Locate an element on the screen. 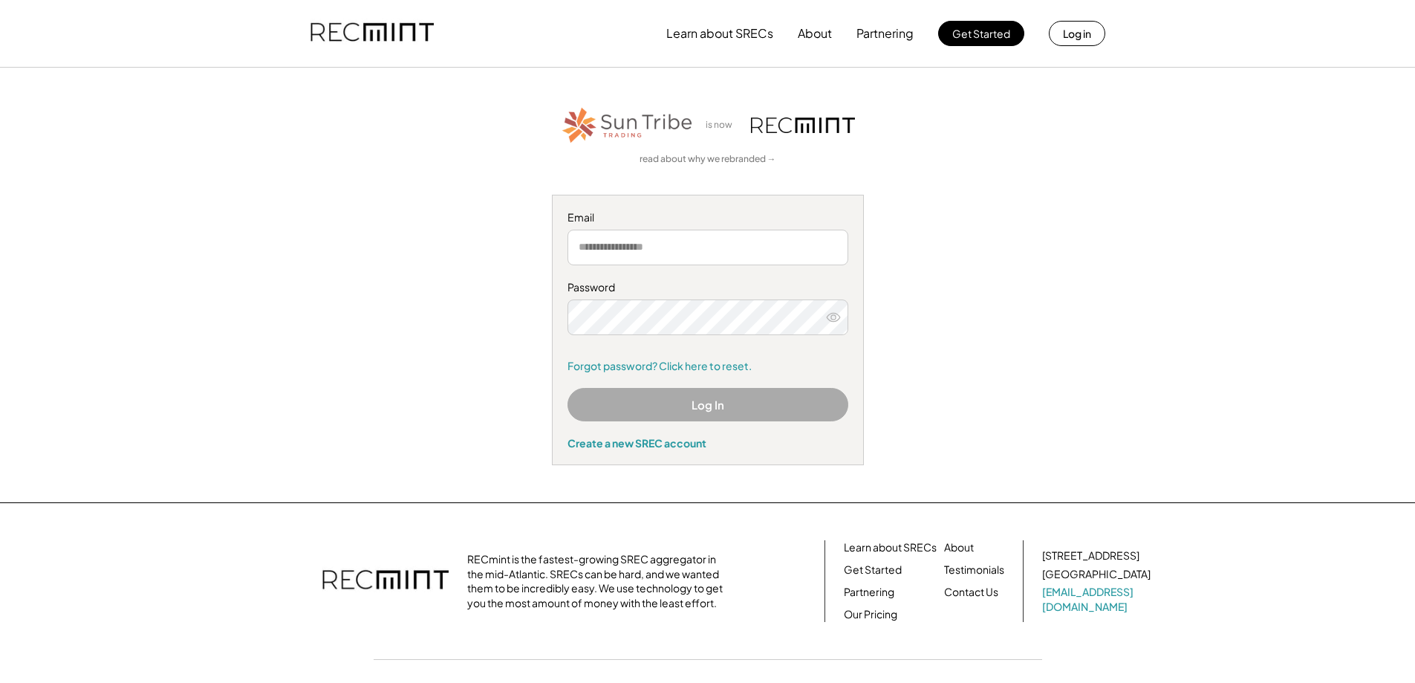 The image size is (1415, 683). button: Log In is located at coordinates (708, 404).